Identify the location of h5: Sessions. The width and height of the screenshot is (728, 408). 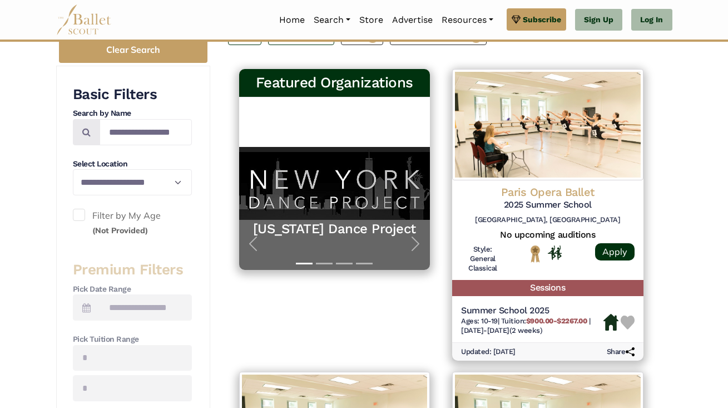
(548, 288).